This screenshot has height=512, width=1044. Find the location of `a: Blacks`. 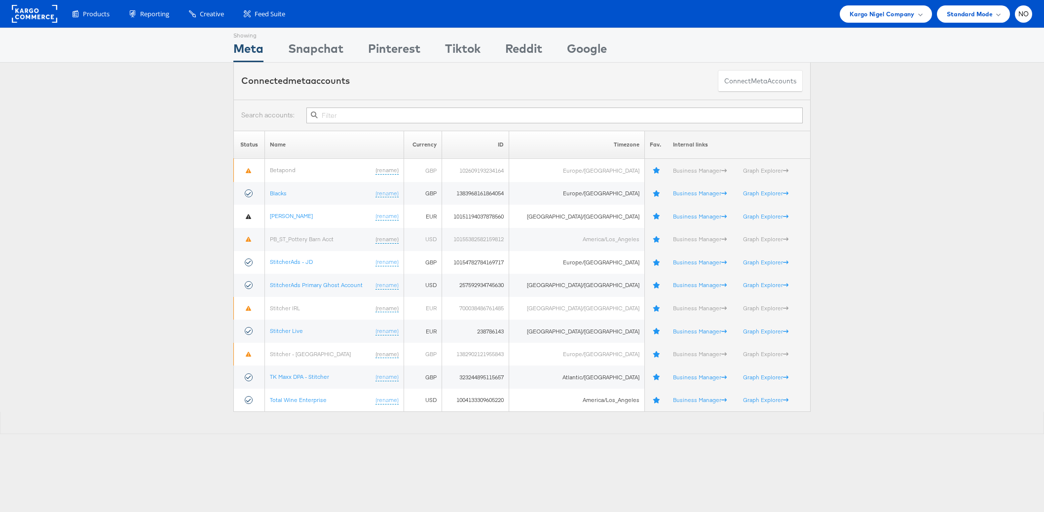

a: Blacks is located at coordinates (278, 193).